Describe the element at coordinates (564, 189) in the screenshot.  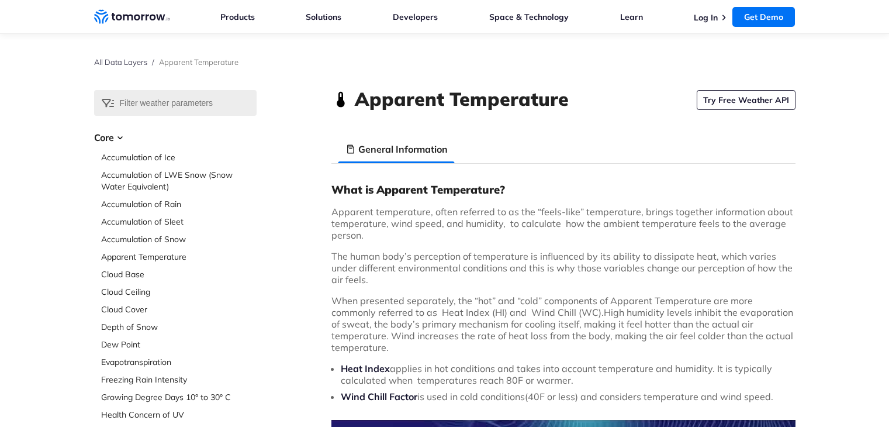
I see `h3: What is Apparent Temperature?` at that location.